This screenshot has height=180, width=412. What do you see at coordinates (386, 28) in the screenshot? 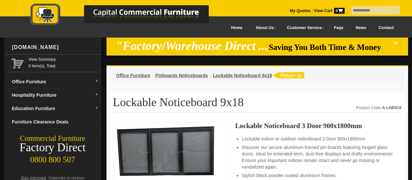
I see `a: Contact` at bounding box center [386, 28].